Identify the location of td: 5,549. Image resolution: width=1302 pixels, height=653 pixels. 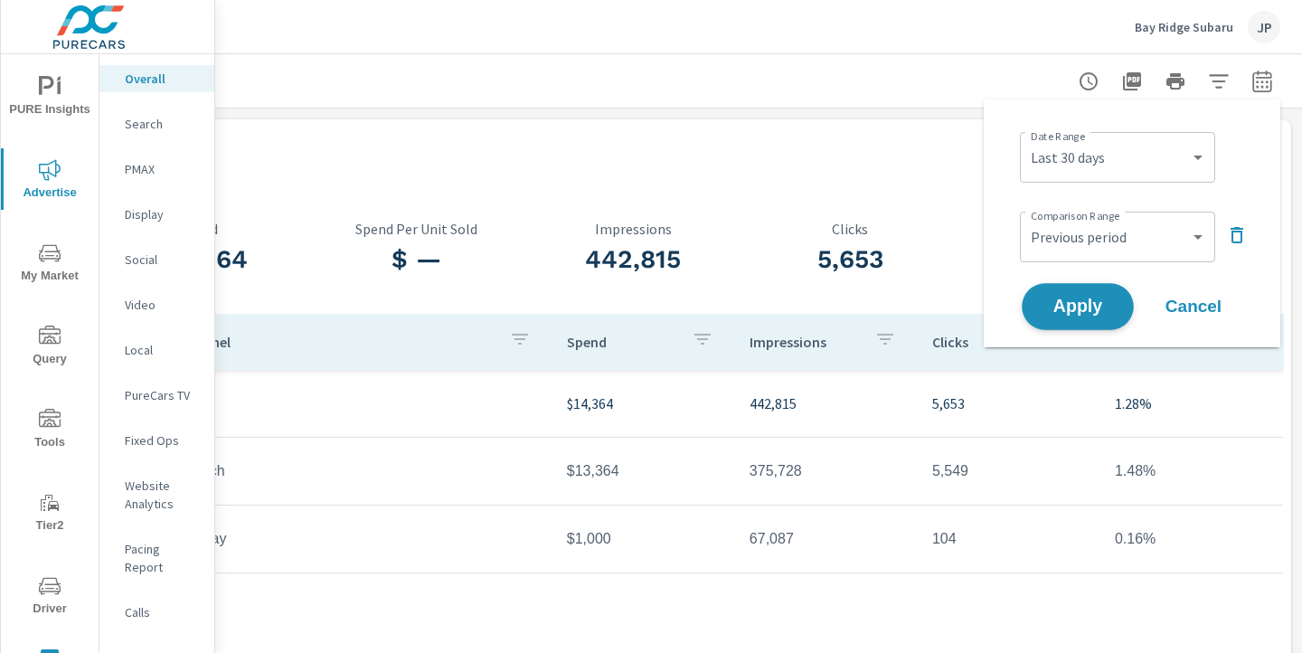
(1009, 471).